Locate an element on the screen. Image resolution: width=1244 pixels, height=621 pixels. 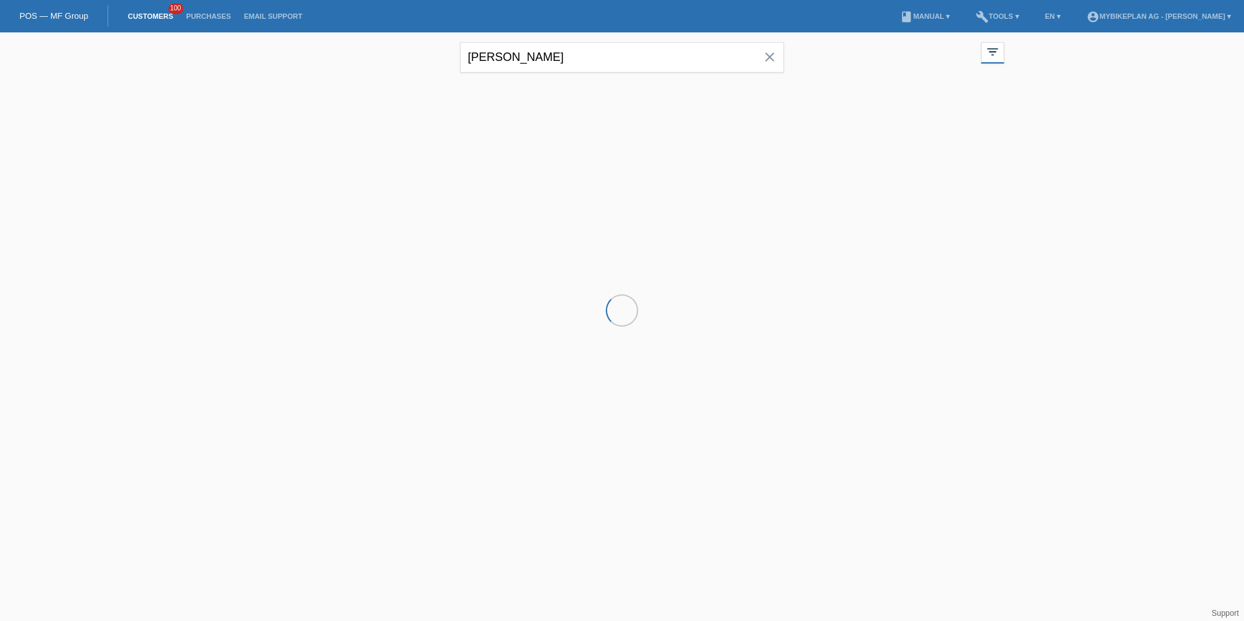
span: 100 is located at coordinates (176, 8).